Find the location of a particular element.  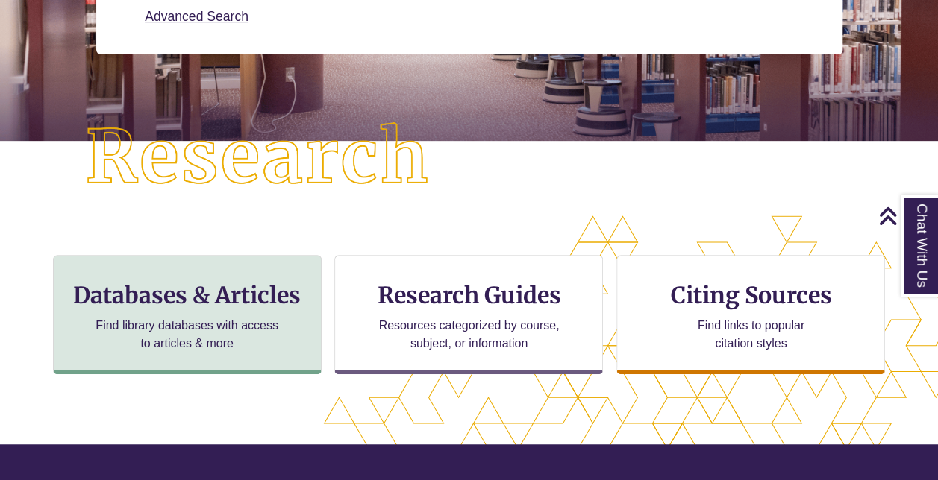

h3: Databases & Articles is located at coordinates (187, 295).